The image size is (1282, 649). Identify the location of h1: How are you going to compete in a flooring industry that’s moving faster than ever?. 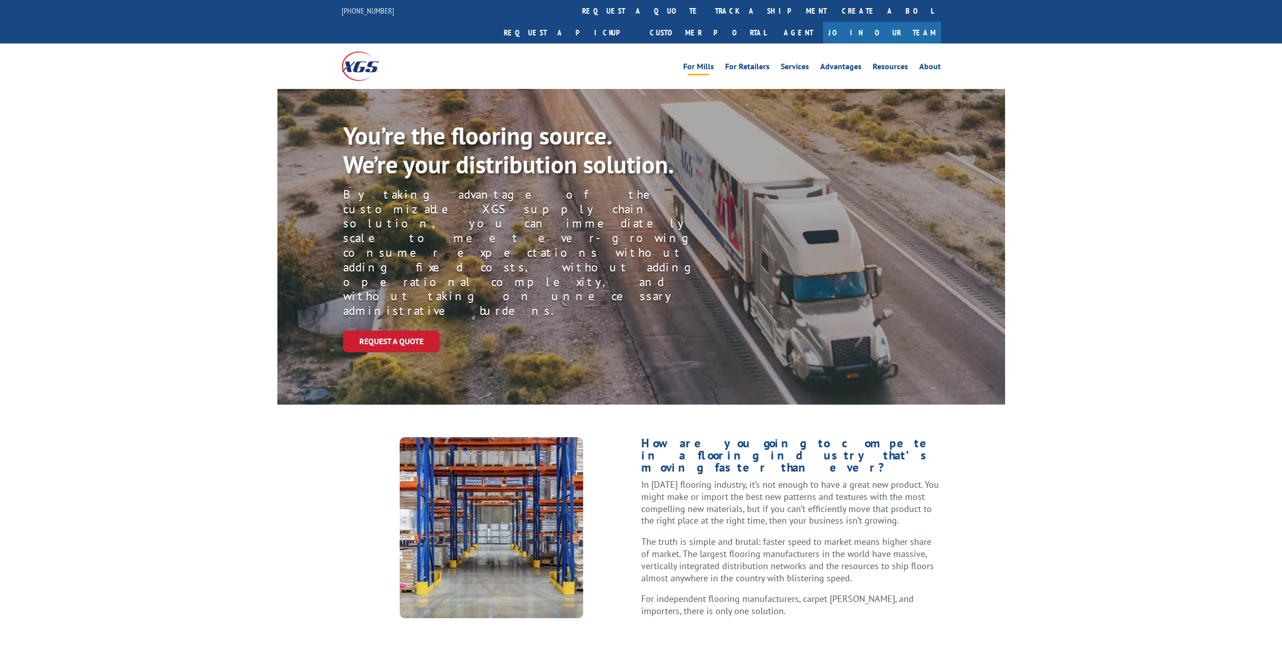
(791, 458).